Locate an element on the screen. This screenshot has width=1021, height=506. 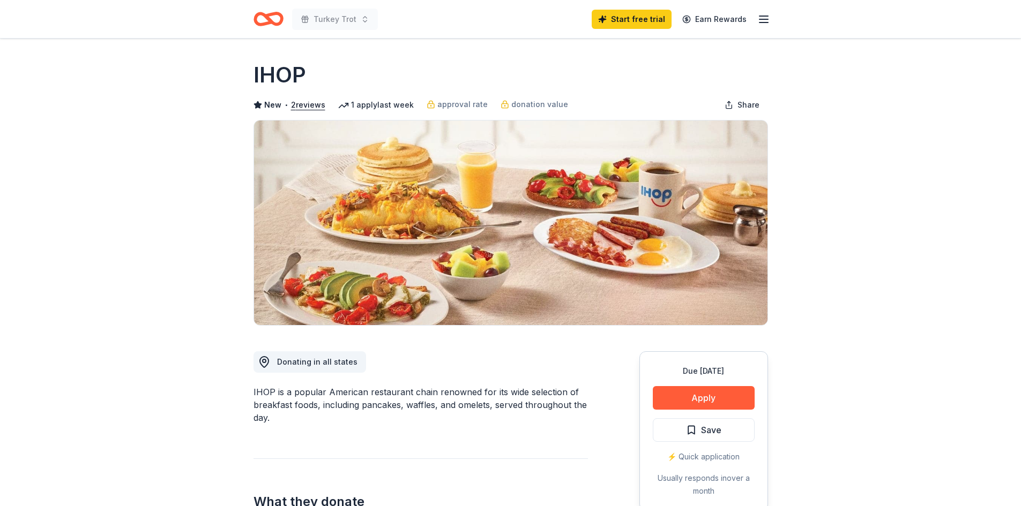
a: approval rate is located at coordinates (457, 104).